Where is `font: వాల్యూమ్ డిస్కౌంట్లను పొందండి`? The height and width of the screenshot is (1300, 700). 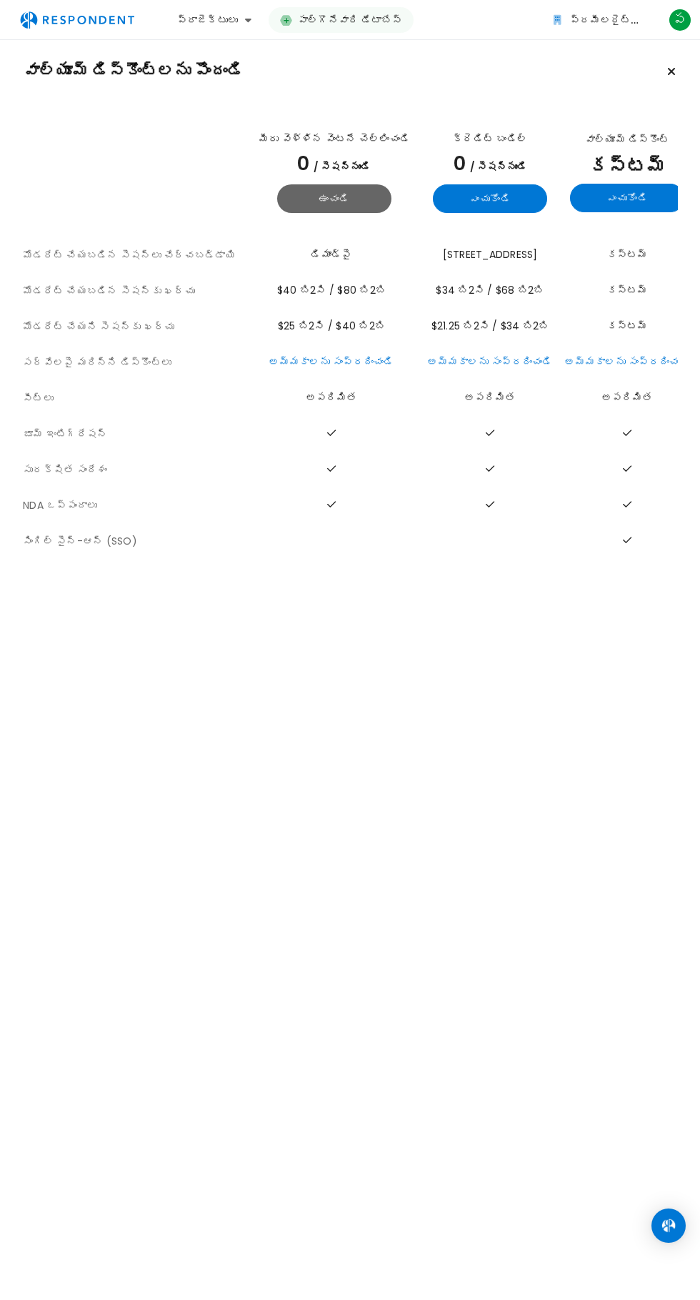 font: వాల్యూమ్ డిస్కౌంట్లను పొందండి is located at coordinates (133, 71).